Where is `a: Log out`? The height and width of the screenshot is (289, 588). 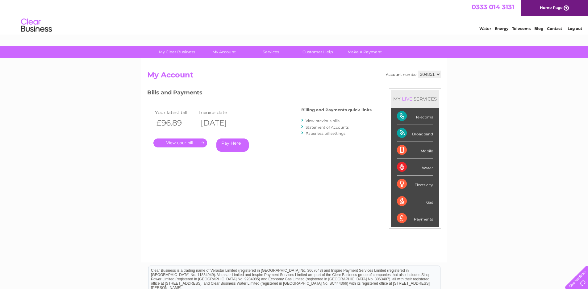 a: Log out is located at coordinates (575, 28).